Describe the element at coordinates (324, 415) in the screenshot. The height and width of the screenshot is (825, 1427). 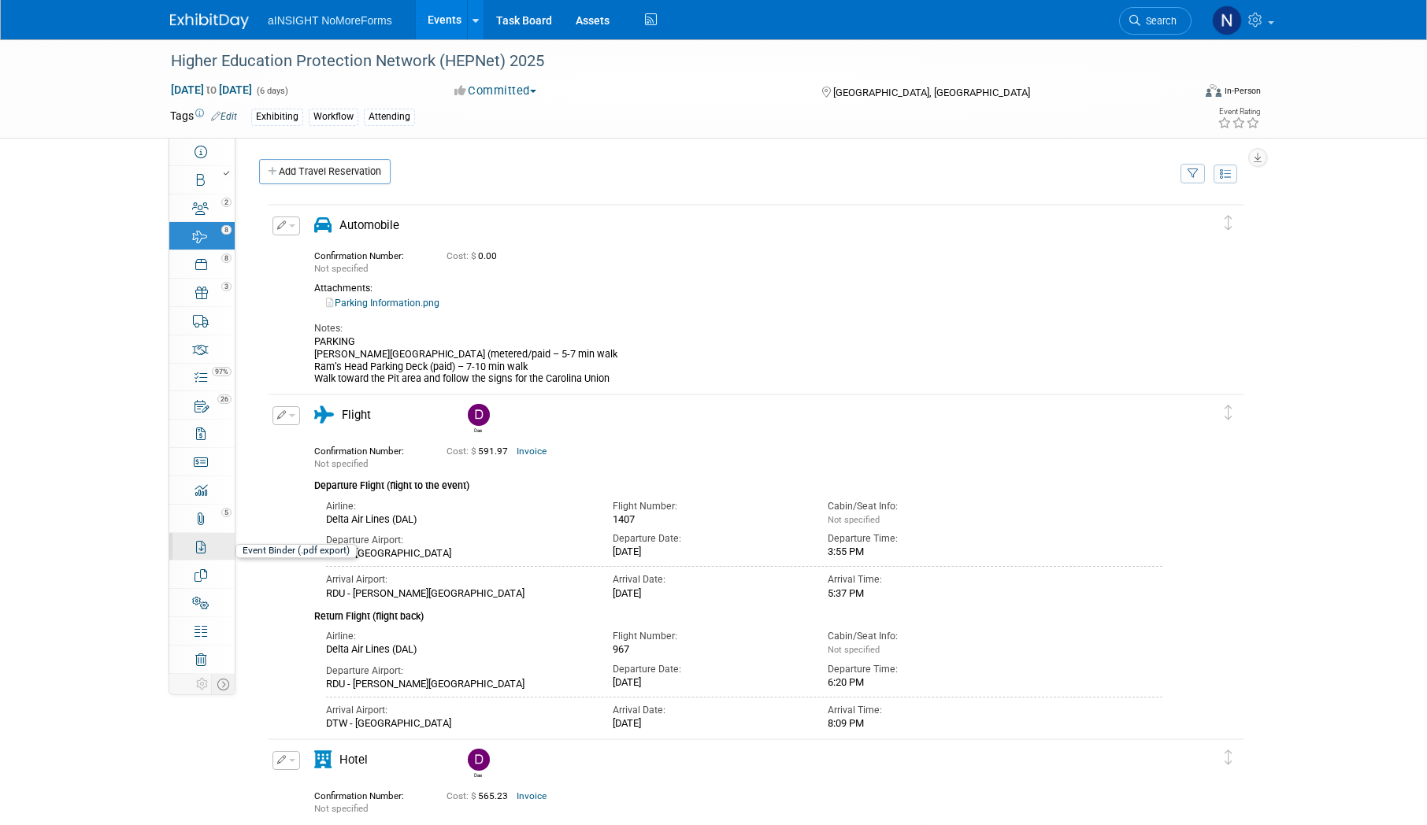
I see `i: Flight` at that location.